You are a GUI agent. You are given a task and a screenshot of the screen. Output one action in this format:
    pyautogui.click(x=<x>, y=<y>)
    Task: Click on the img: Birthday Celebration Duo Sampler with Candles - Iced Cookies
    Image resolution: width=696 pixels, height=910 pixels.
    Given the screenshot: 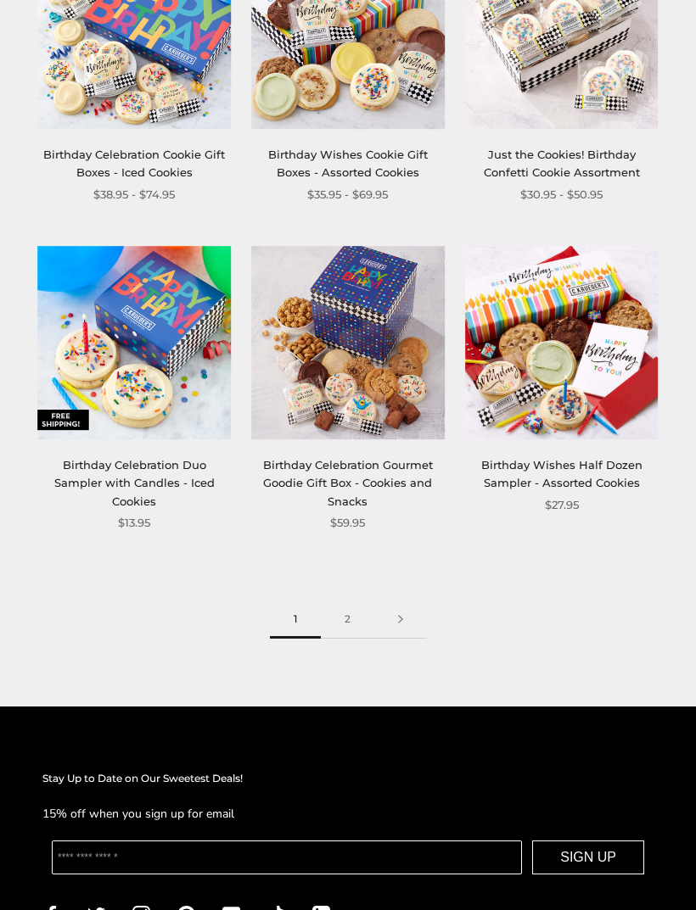 What is the action you would take?
    pyautogui.click(x=135, y=344)
    